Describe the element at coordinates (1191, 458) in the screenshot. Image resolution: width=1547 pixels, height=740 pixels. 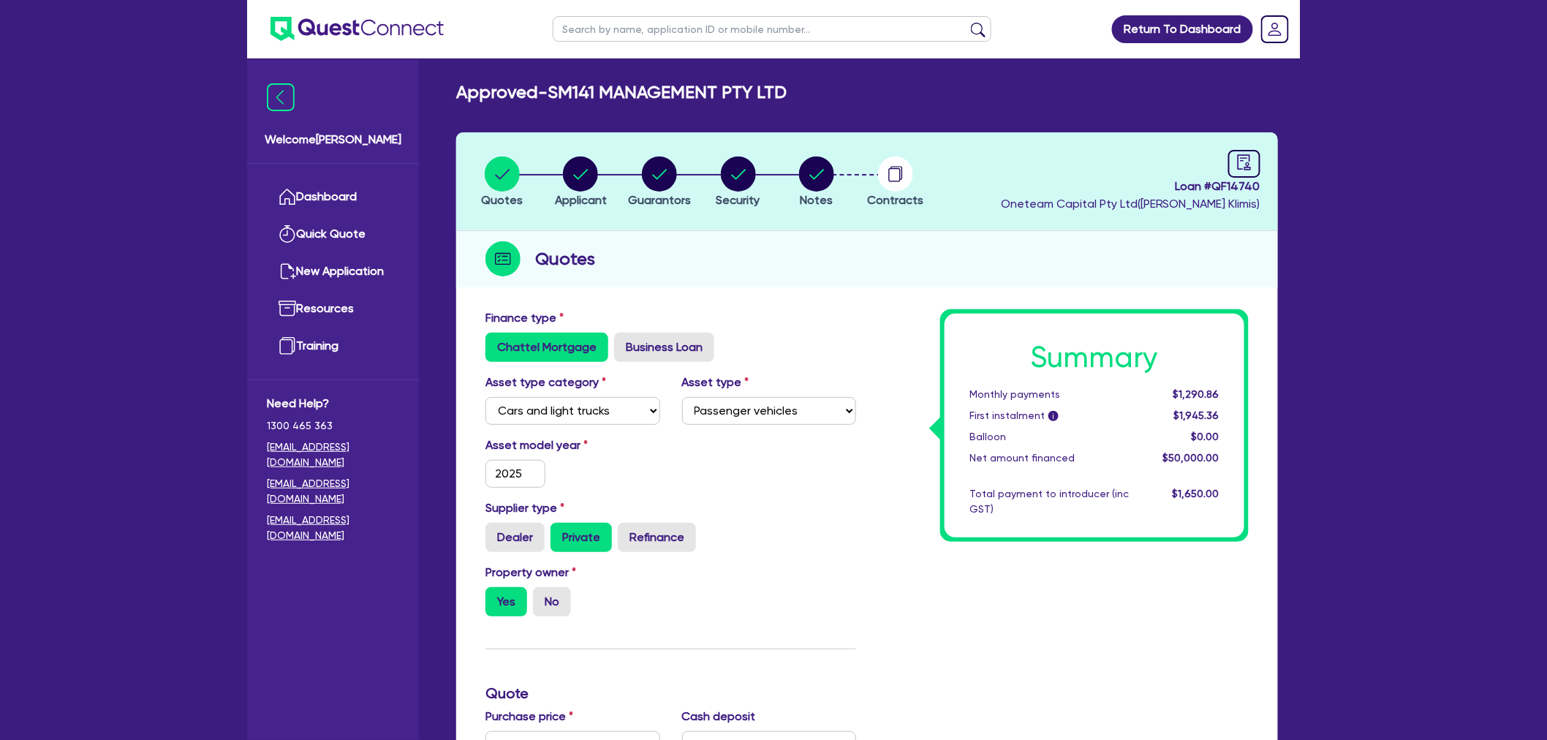
I see `span: $50,000.00` at that location.